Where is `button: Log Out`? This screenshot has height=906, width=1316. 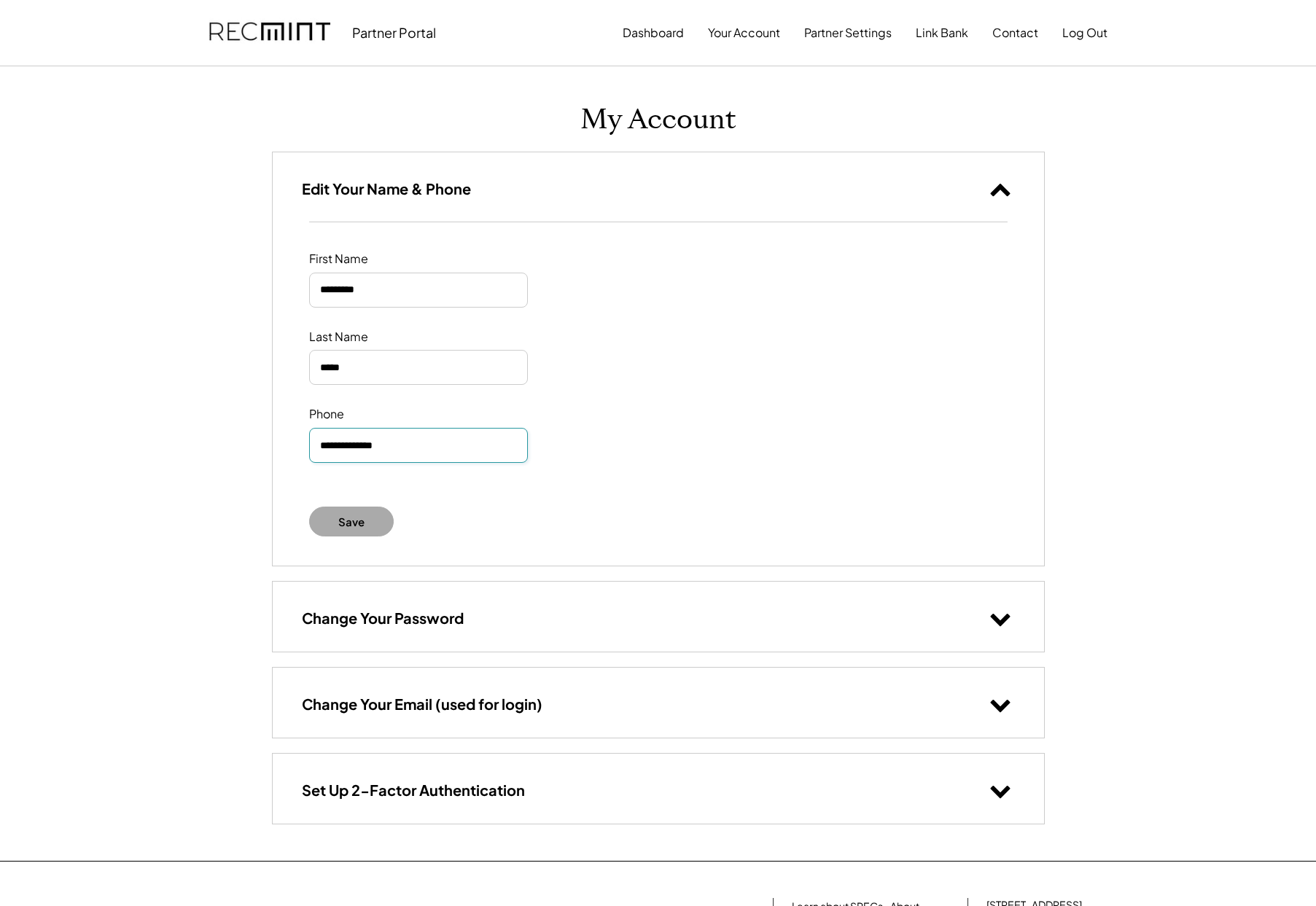 button: Log Out is located at coordinates (1084, 33).